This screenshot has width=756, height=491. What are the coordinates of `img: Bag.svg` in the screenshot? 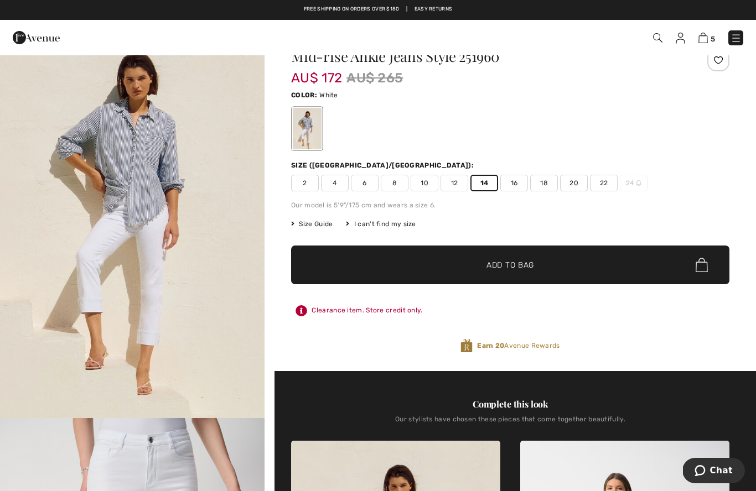 It's located at (702, 265).